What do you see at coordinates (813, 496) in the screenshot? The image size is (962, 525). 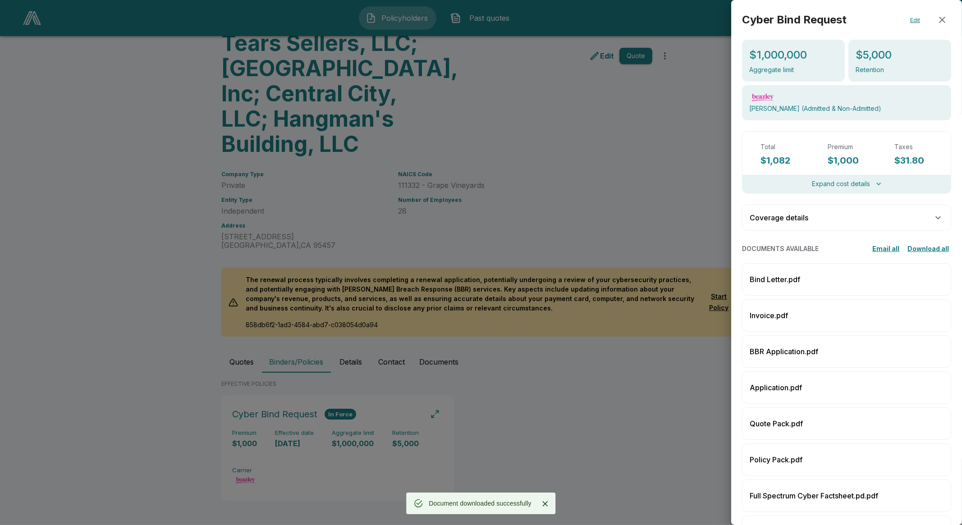 I see `p: Full Spectrum Cyber Factsheet.pd.pdf` at bounding box center [813, 496].